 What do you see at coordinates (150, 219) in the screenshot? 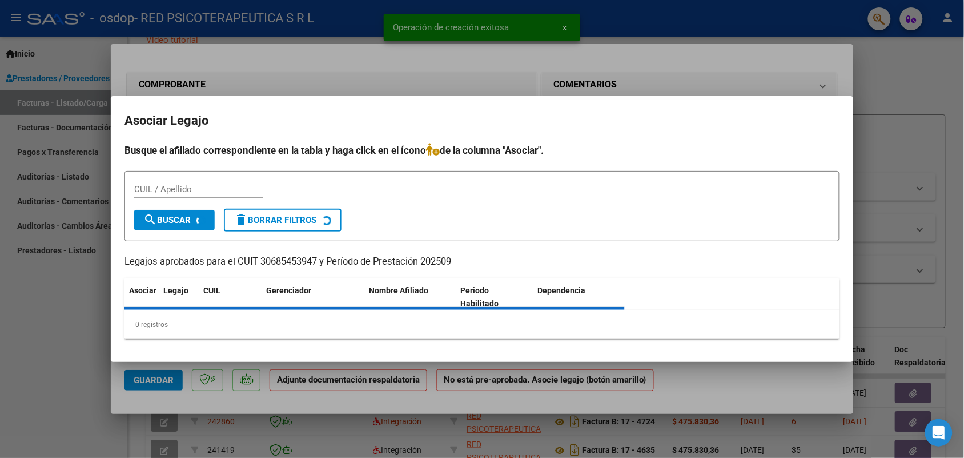
I see `mat-icon: search` at bounding box center [150, 219].